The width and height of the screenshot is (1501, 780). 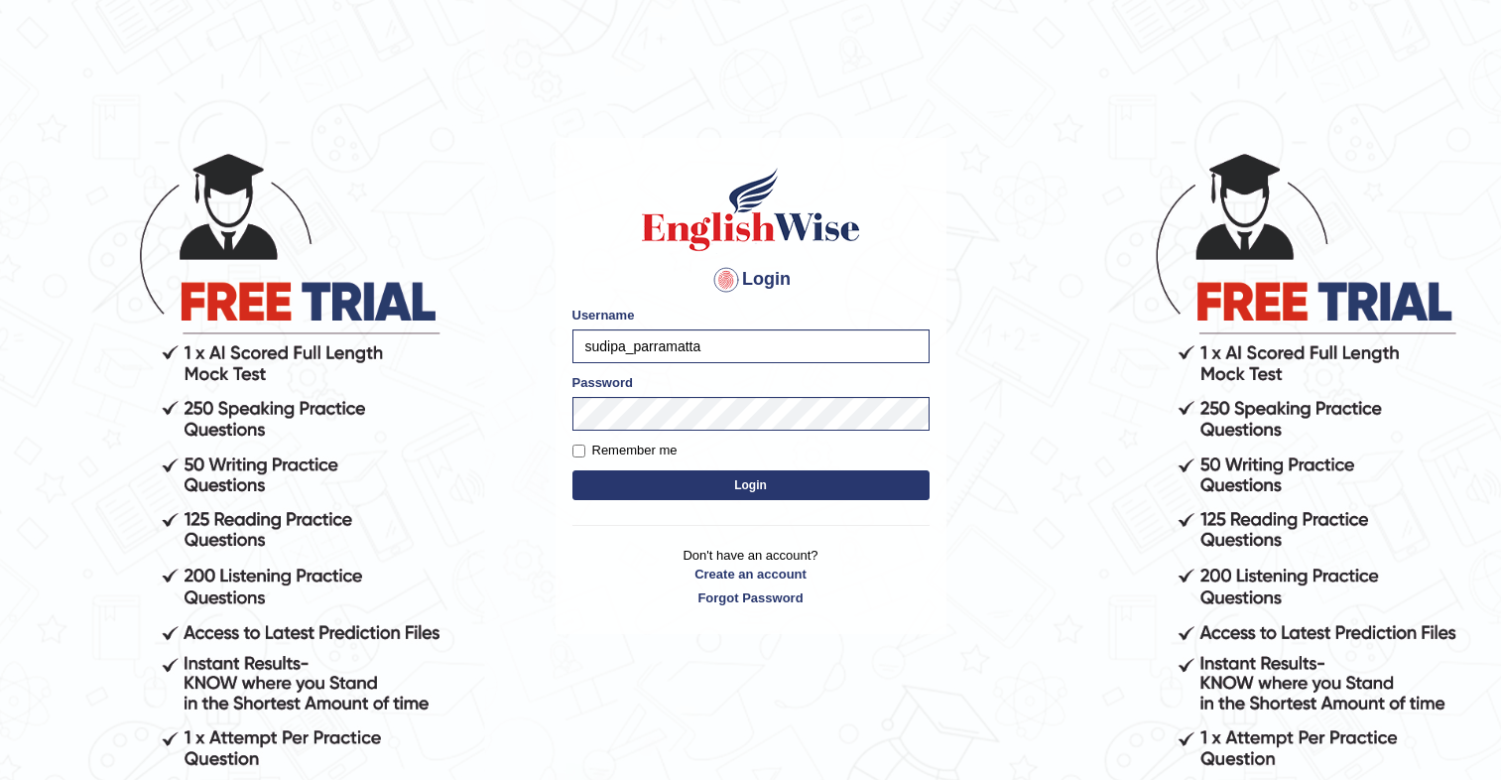 What do you see at coordinates (751, 576) in the screenshot?
I see `p: Don't have an account?` at bounding box center [751, 576].